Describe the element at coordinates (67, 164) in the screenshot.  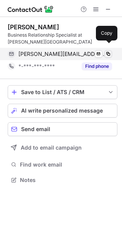
I see `span: Find work email` at that location.